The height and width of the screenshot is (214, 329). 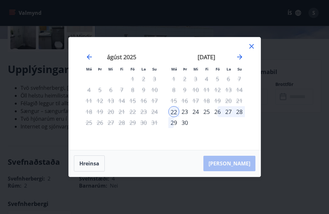 What do you see at coordinates (89, 111) in the screenshot?
I see `td: Not available. mánudagur, 18. ágúst 2025` at bounding box center [89, 111].